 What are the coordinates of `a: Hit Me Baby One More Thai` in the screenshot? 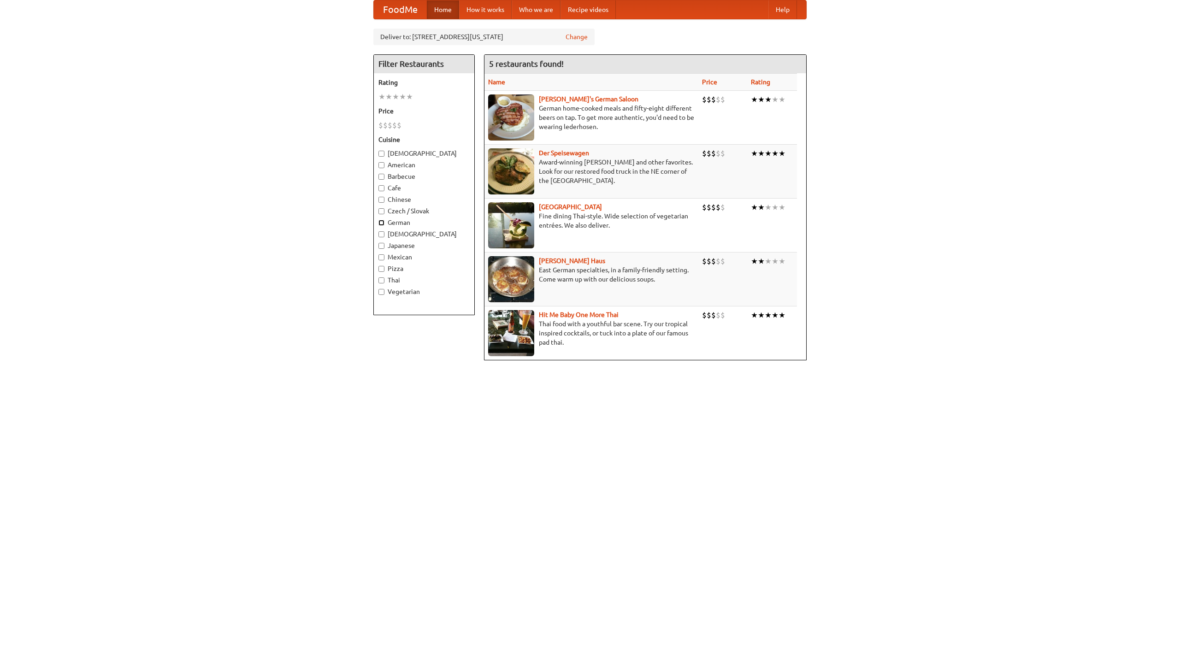 It's located at (579, 315).